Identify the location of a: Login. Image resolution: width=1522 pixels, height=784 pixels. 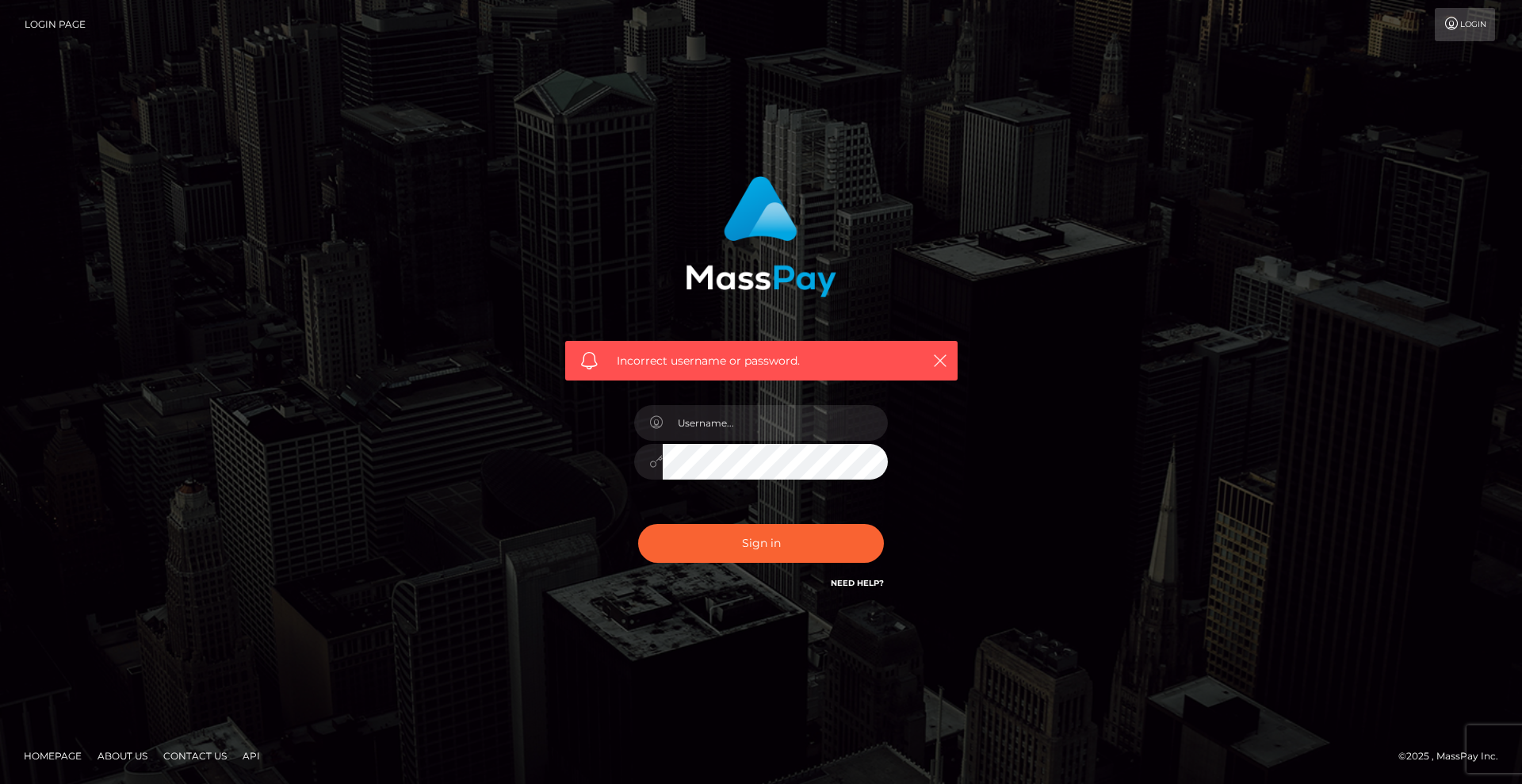
(1465, 25).